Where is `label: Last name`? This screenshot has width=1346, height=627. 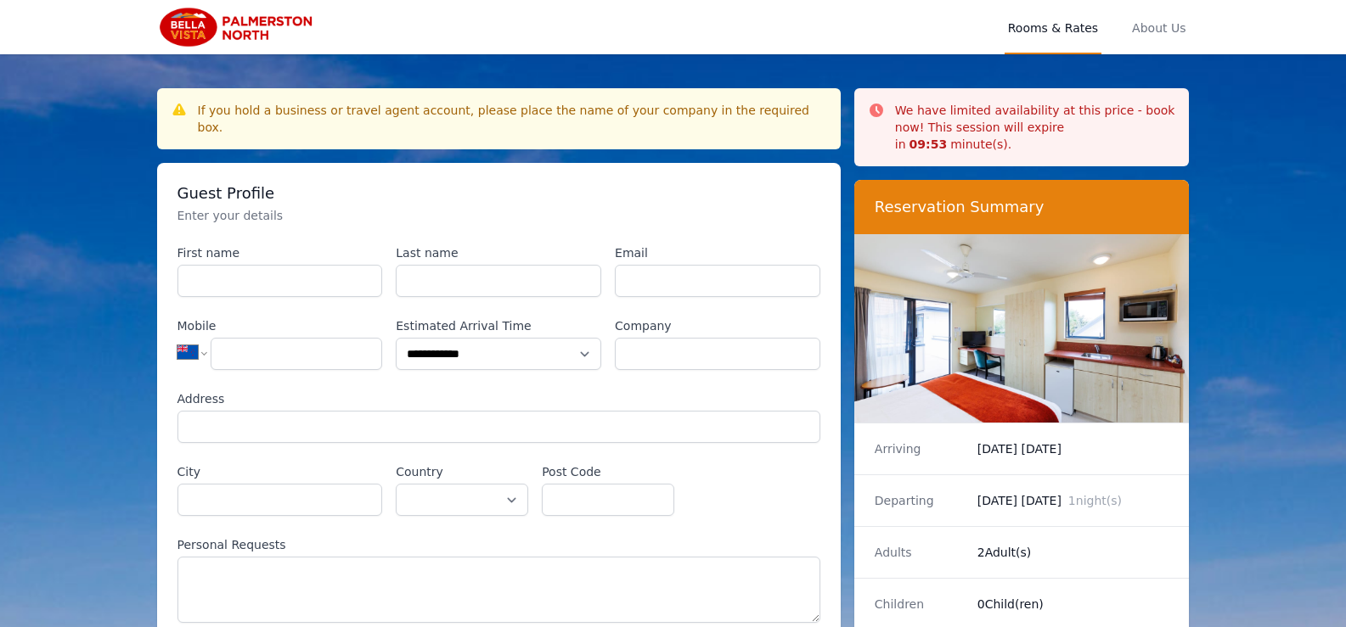
label: Last name is located at coordinates (498, 253).